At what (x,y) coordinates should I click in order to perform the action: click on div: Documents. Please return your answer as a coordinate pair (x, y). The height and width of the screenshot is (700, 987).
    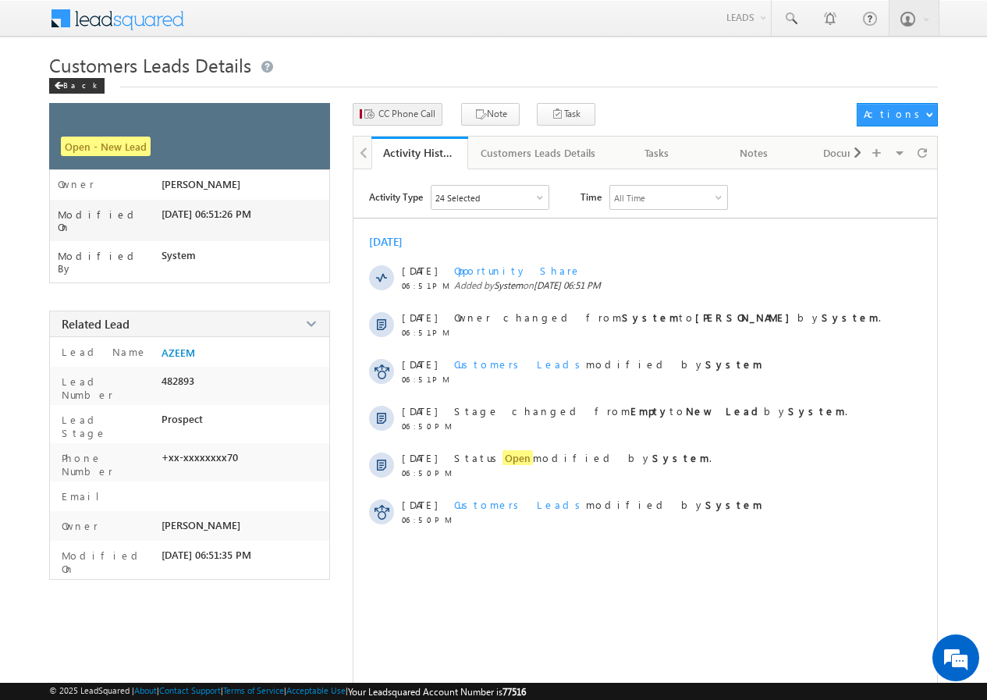
    Looking at the image, I should click on (851, 153).